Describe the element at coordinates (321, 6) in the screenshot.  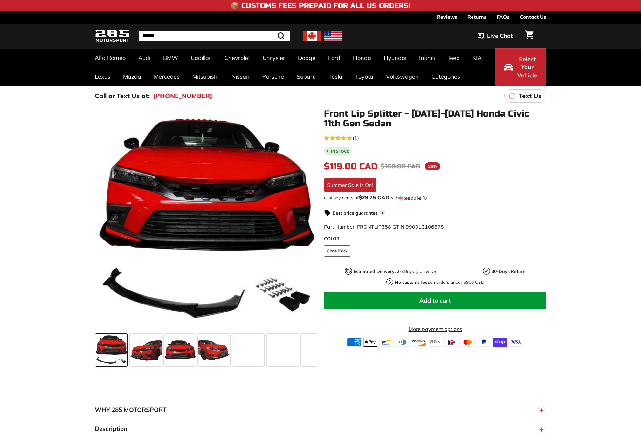
I see `h4: 📦 Customs Fees Prepaid for All US Orders!` at that location.